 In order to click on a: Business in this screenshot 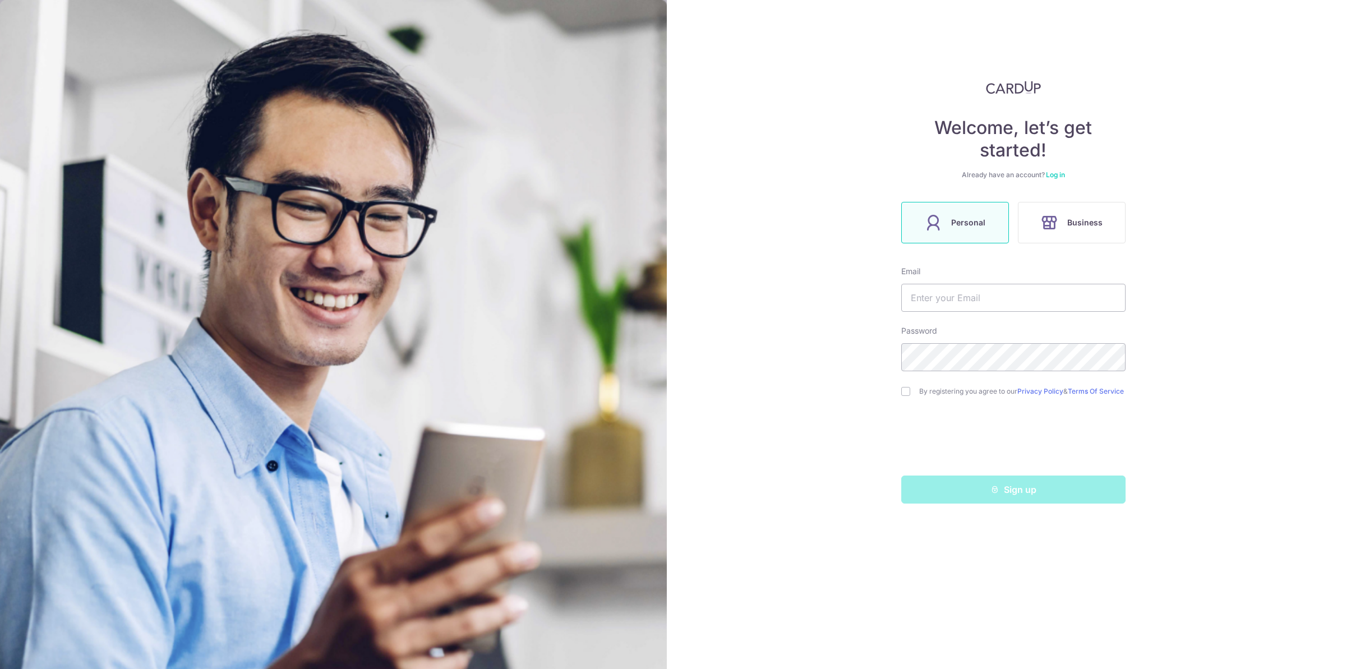, I will do `click(1072, 223)`.